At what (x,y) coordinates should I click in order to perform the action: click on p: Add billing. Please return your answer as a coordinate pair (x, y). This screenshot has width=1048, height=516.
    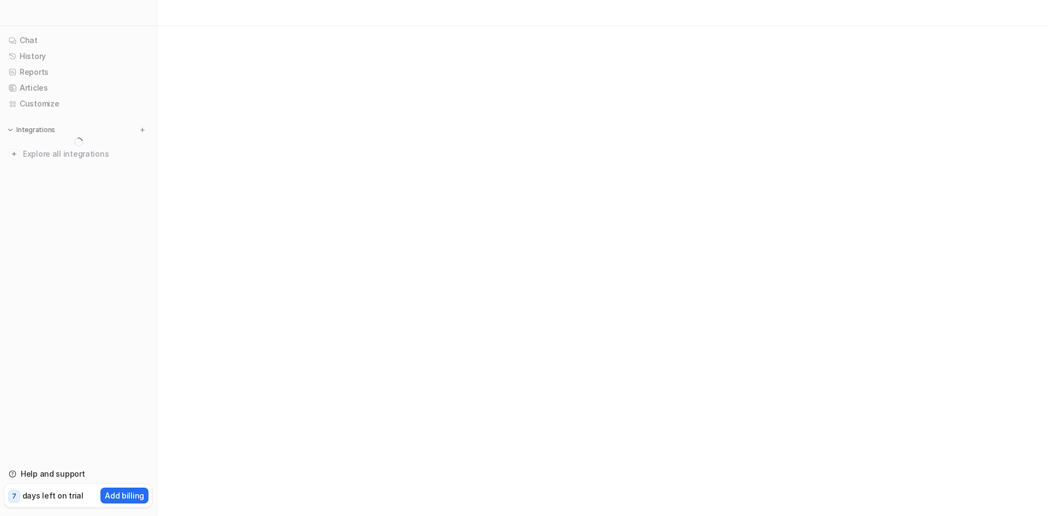
    Looking at the image, I should click on (124, 495).